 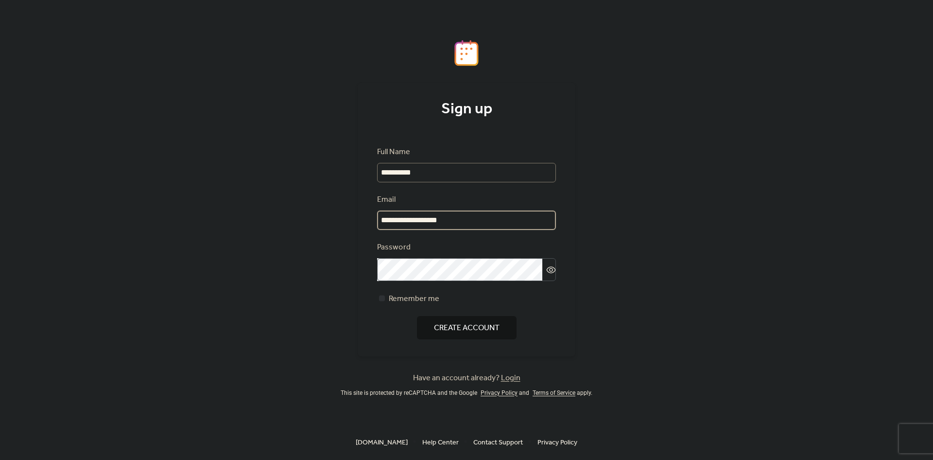 I want to click on img: logo, so click(x=466, y=53).